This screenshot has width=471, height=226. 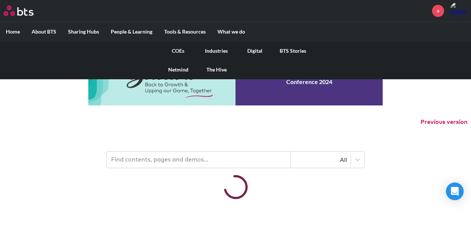 What do you see at coordinates (84, 32) in the screenshot?
I see `label: Sharing Hubs` at bounding box center [84, 32].